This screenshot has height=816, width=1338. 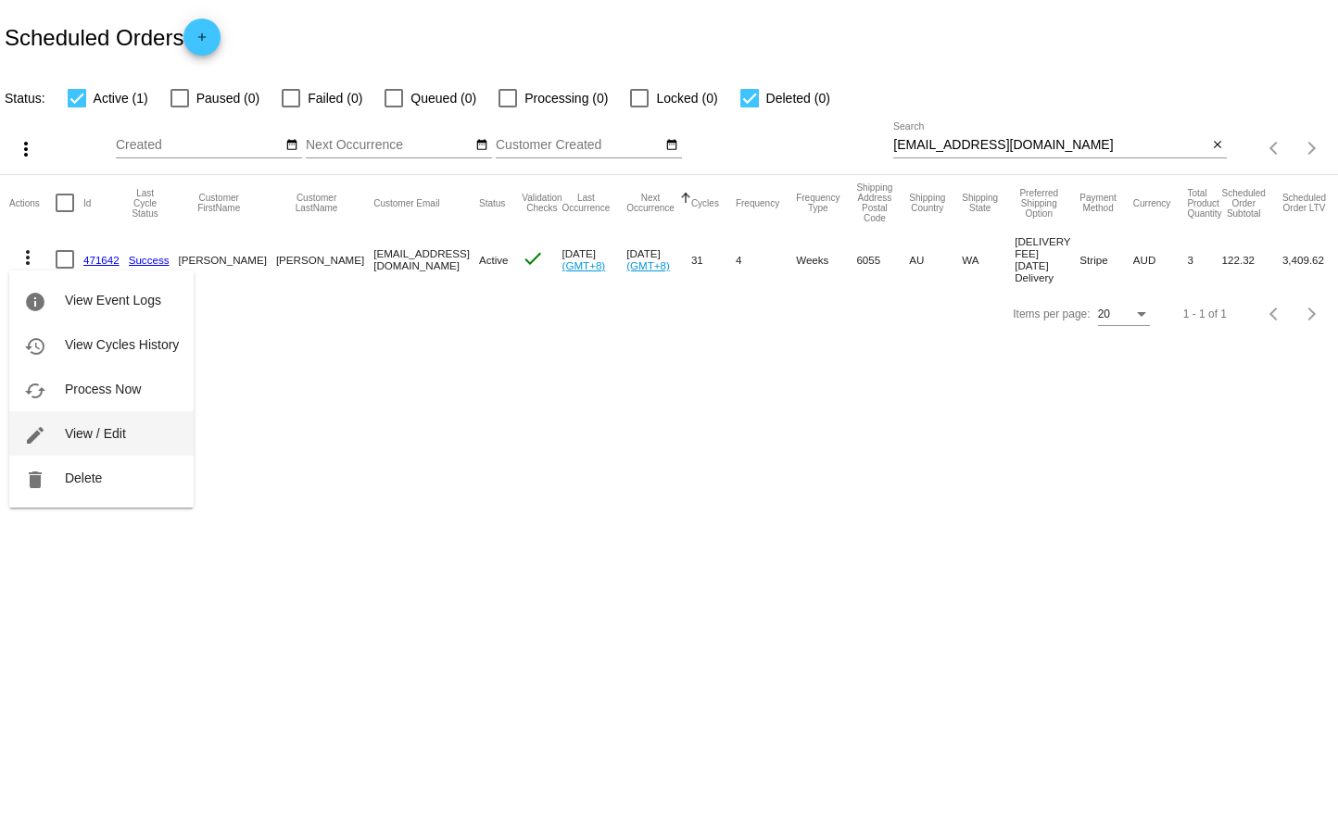 I want to click on mat-icon: delete, so click(x=35, y=480).